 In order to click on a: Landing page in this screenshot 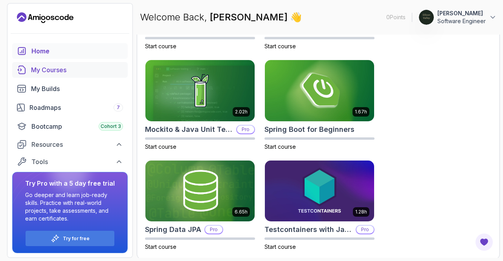, I will do `click(45, 18)`.